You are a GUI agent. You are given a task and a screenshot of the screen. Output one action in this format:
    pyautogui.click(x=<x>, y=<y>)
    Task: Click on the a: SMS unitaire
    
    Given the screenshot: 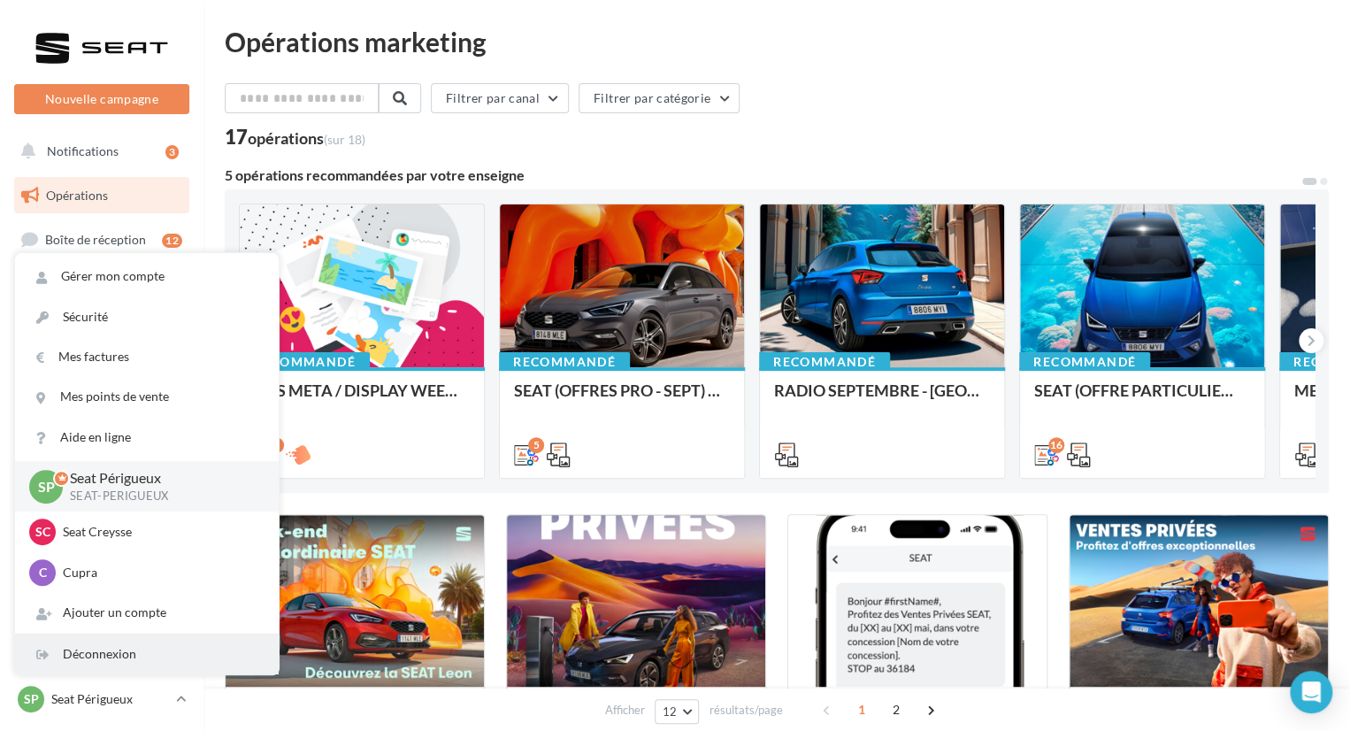 What is the action you would take?
    pyautogui.click(x=102, y=329)
    